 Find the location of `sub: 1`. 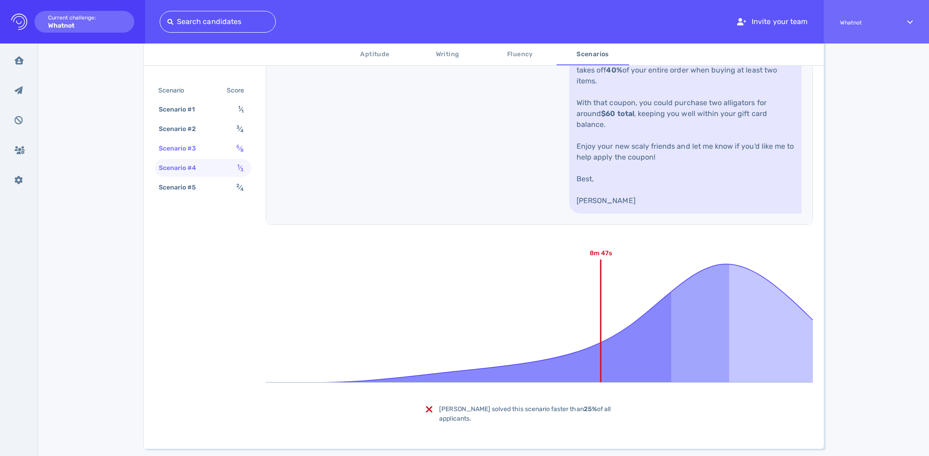

sub: 1 is located at coordinates (242, 111).